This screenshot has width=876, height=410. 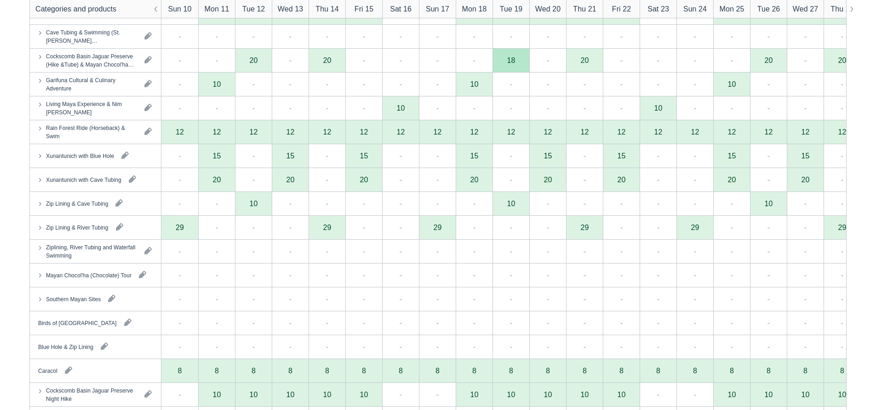 I want to click on div: Ziplining, River Tubing and Waterfall Swimming, so click(x=91, y=251).